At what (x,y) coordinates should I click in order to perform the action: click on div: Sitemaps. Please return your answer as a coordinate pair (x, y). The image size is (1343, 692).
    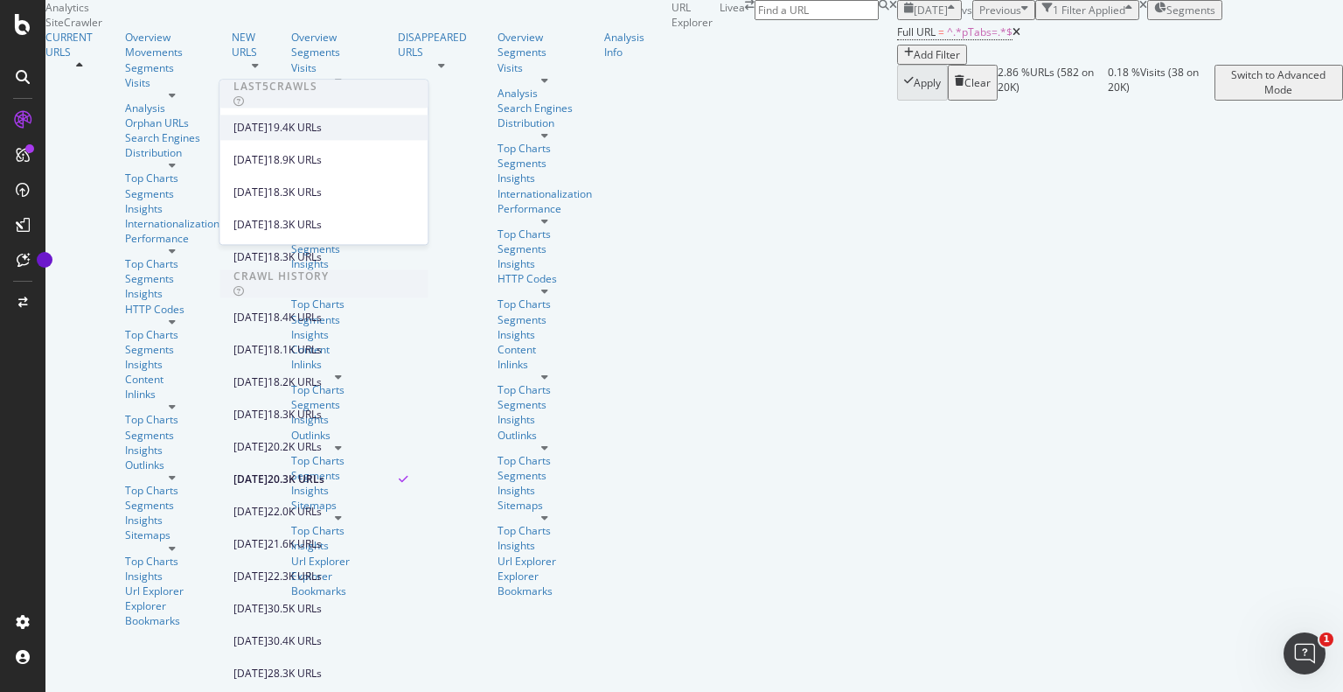
    Looking at the image, I should click on (172, 534).